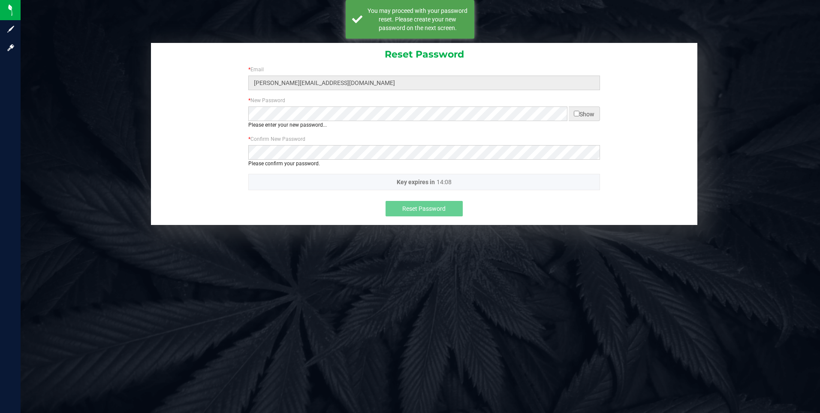  I want to click on inline-svg: Sign up, so click(11, 29).